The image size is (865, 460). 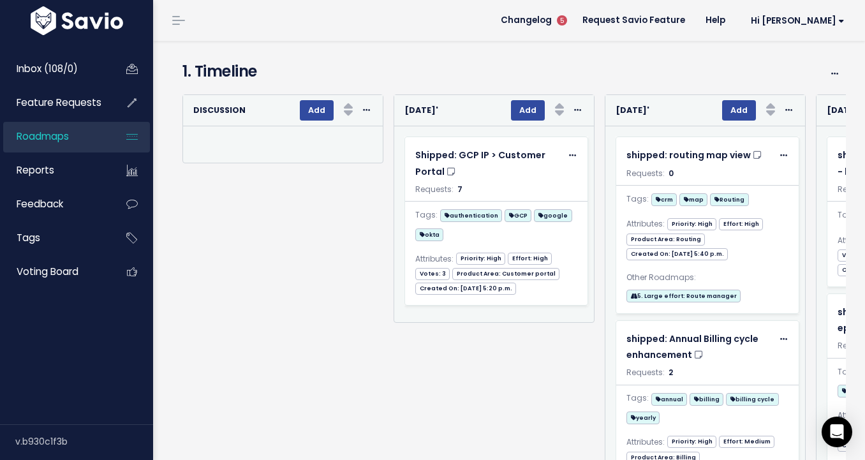 I want to click on a: Shipped: GCP IP > Customer Portal, so click(x=488, y=163).